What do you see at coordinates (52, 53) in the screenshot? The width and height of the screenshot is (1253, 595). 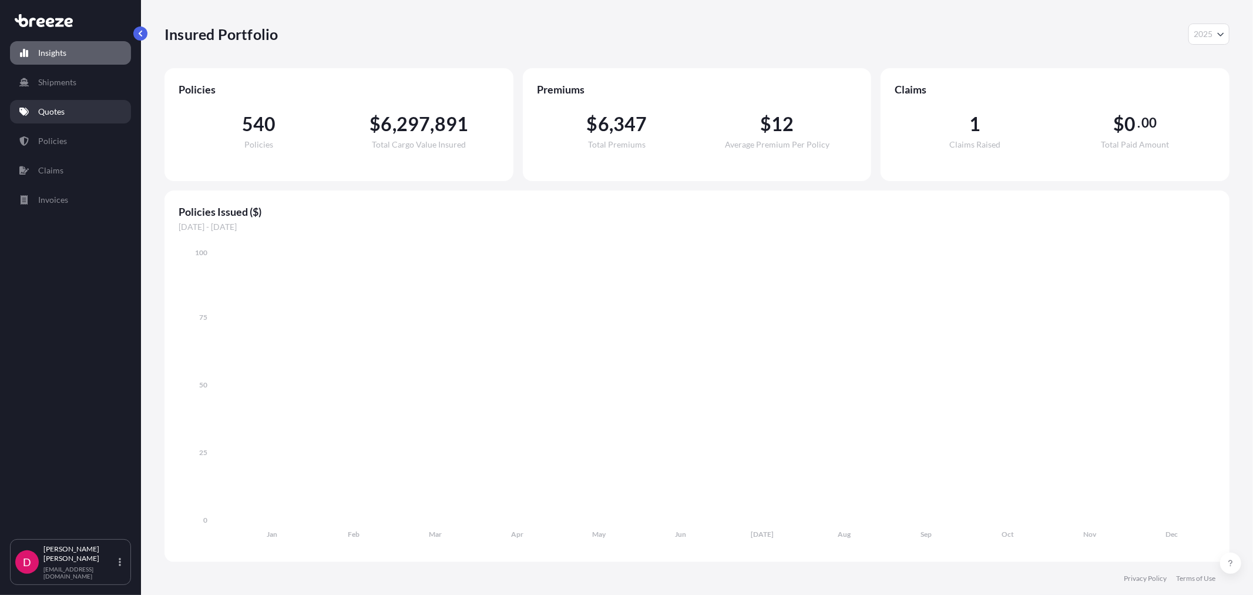 I see `p: Insights` at bounding box center [52, 53].